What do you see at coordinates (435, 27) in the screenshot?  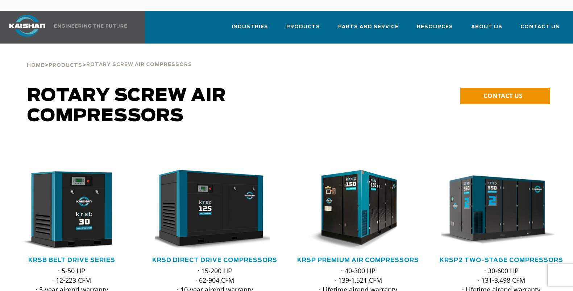 I see `span: Resources` at bounding box center [435, 27].